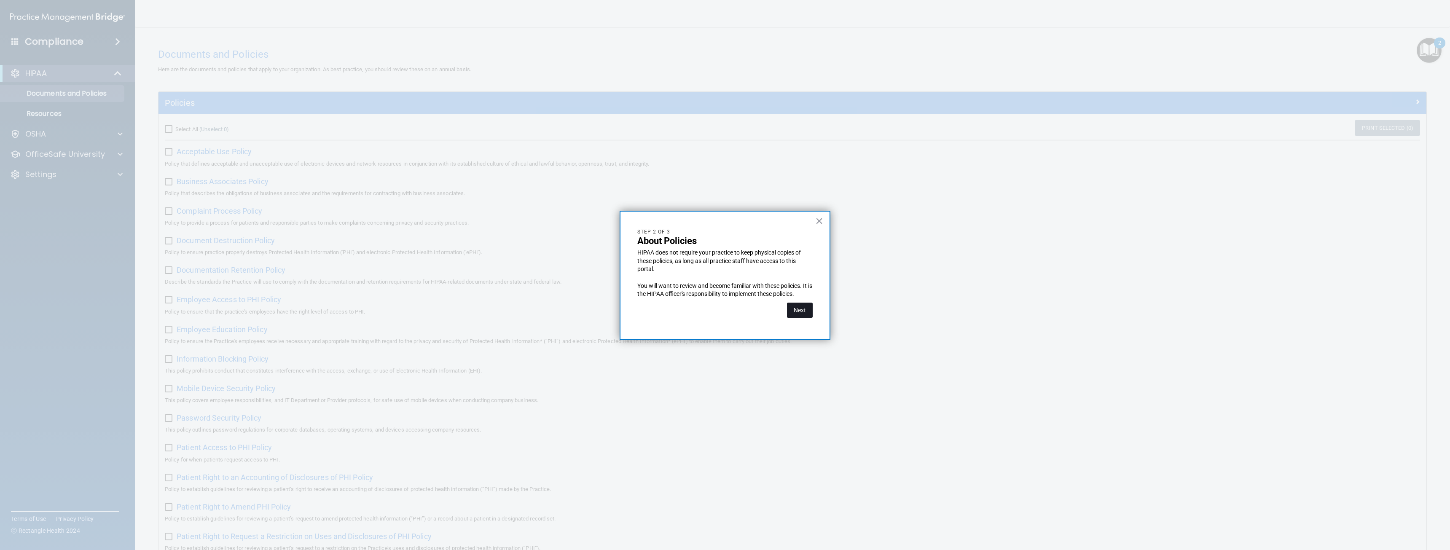  Describe the element at coordinates (725, 290) in the screenshot. I see `p: You will want to review and become familiar with these policies. It is the HIPAA officer's respon...` at that location.